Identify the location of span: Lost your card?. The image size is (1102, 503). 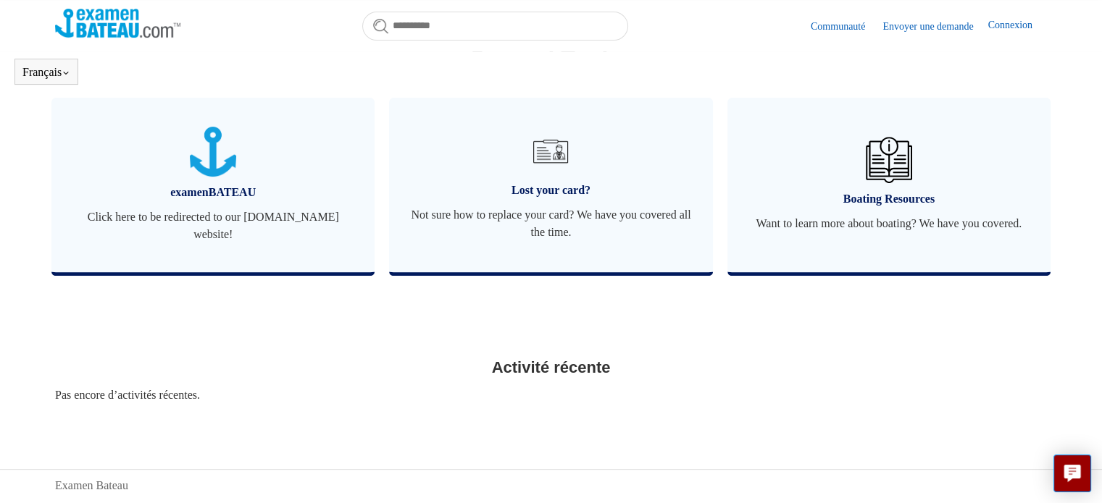
(550, 190).